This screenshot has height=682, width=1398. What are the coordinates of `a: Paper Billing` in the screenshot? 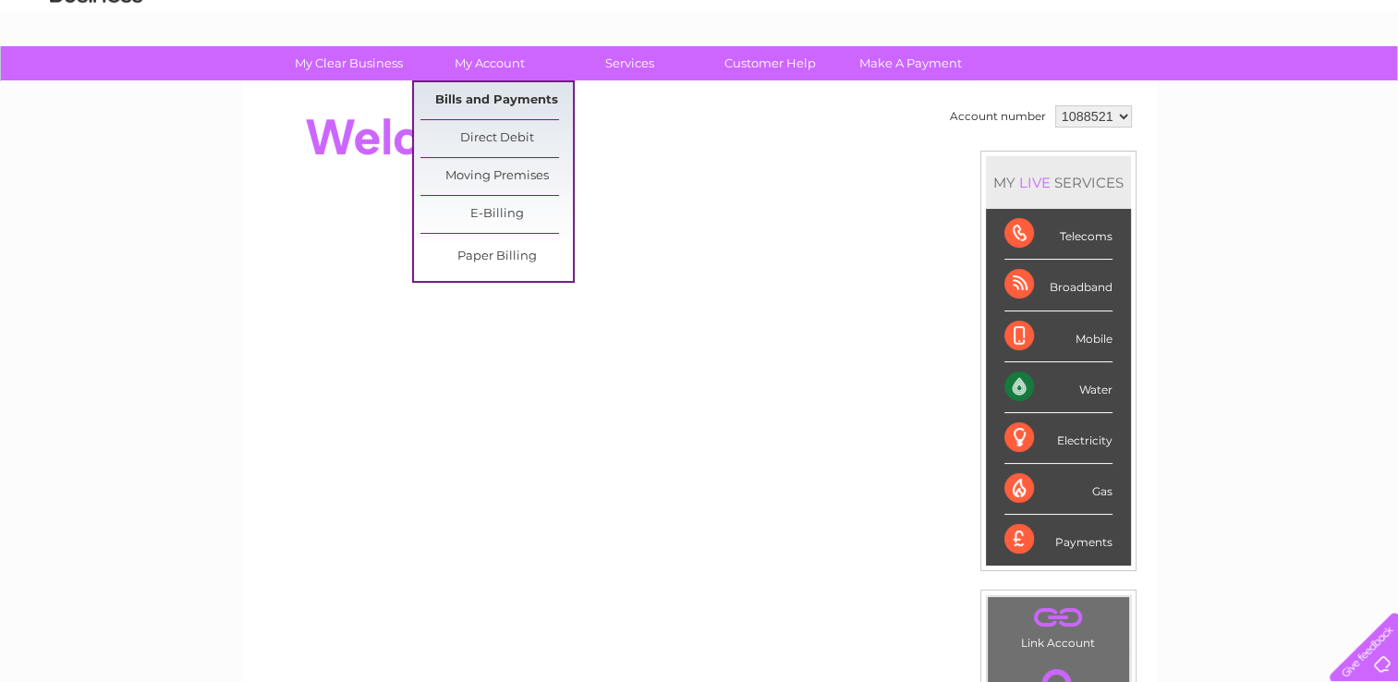 It's located at (496, 257).